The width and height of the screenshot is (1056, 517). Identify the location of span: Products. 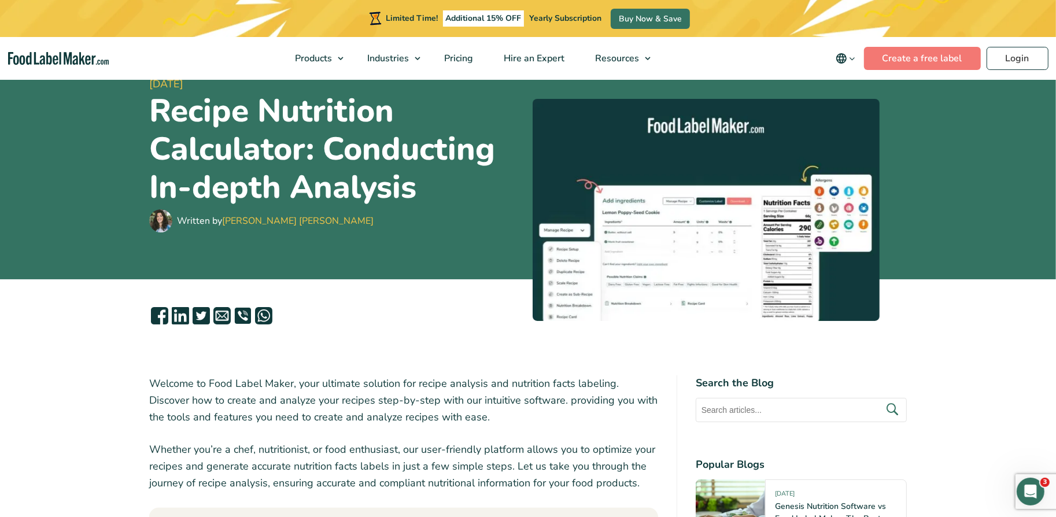
(312, 58).